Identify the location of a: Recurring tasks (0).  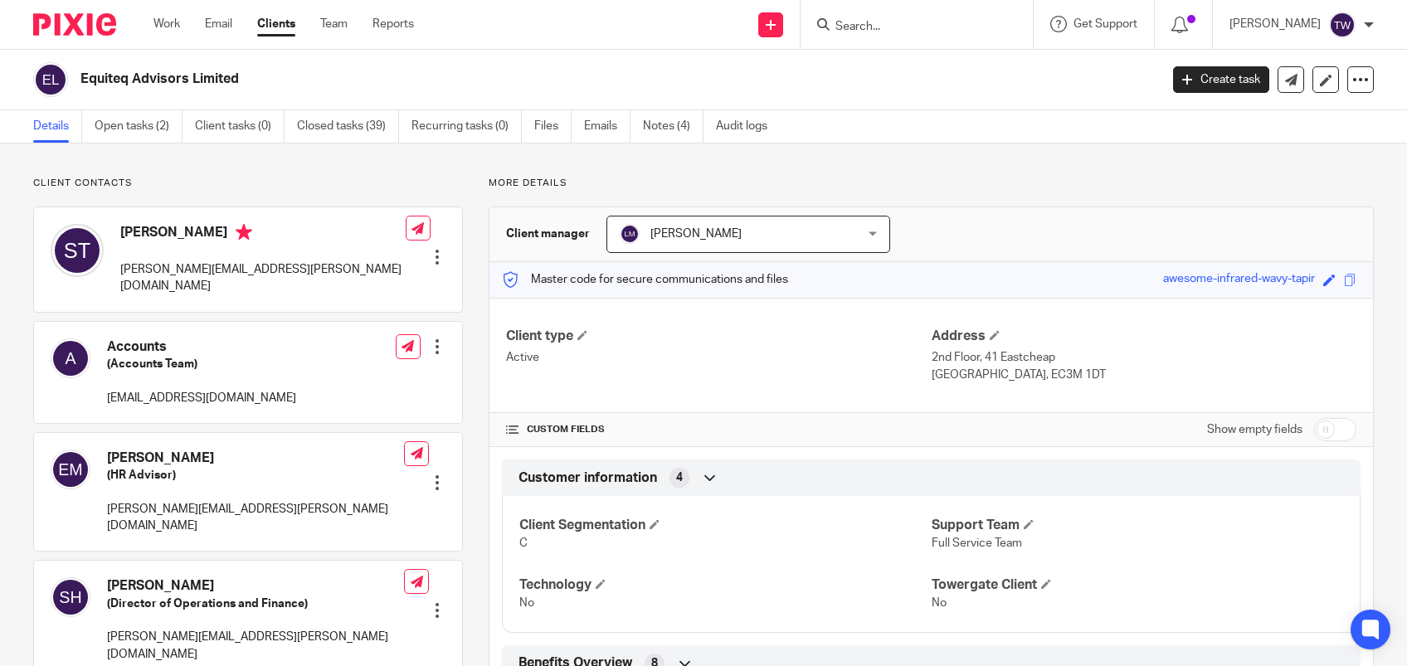
(466, 126).